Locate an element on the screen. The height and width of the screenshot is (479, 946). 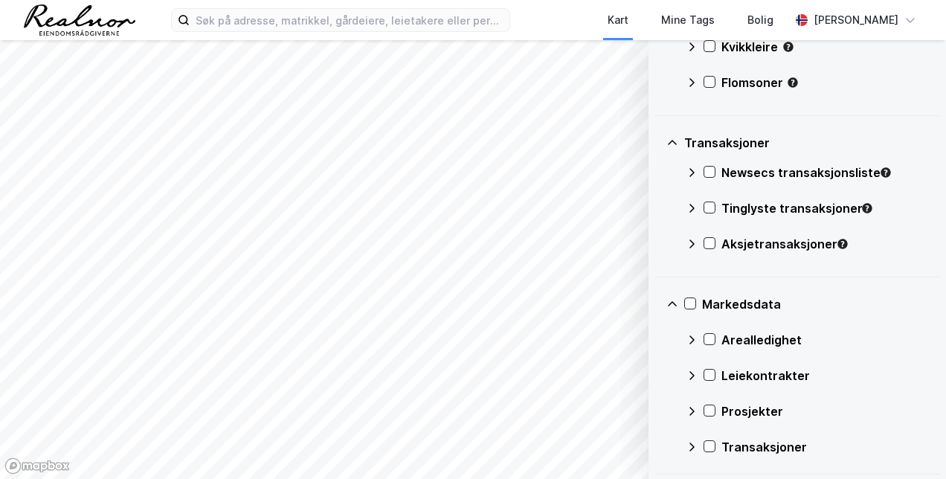
div: Flomsoner is located at coordinates (825, 83).